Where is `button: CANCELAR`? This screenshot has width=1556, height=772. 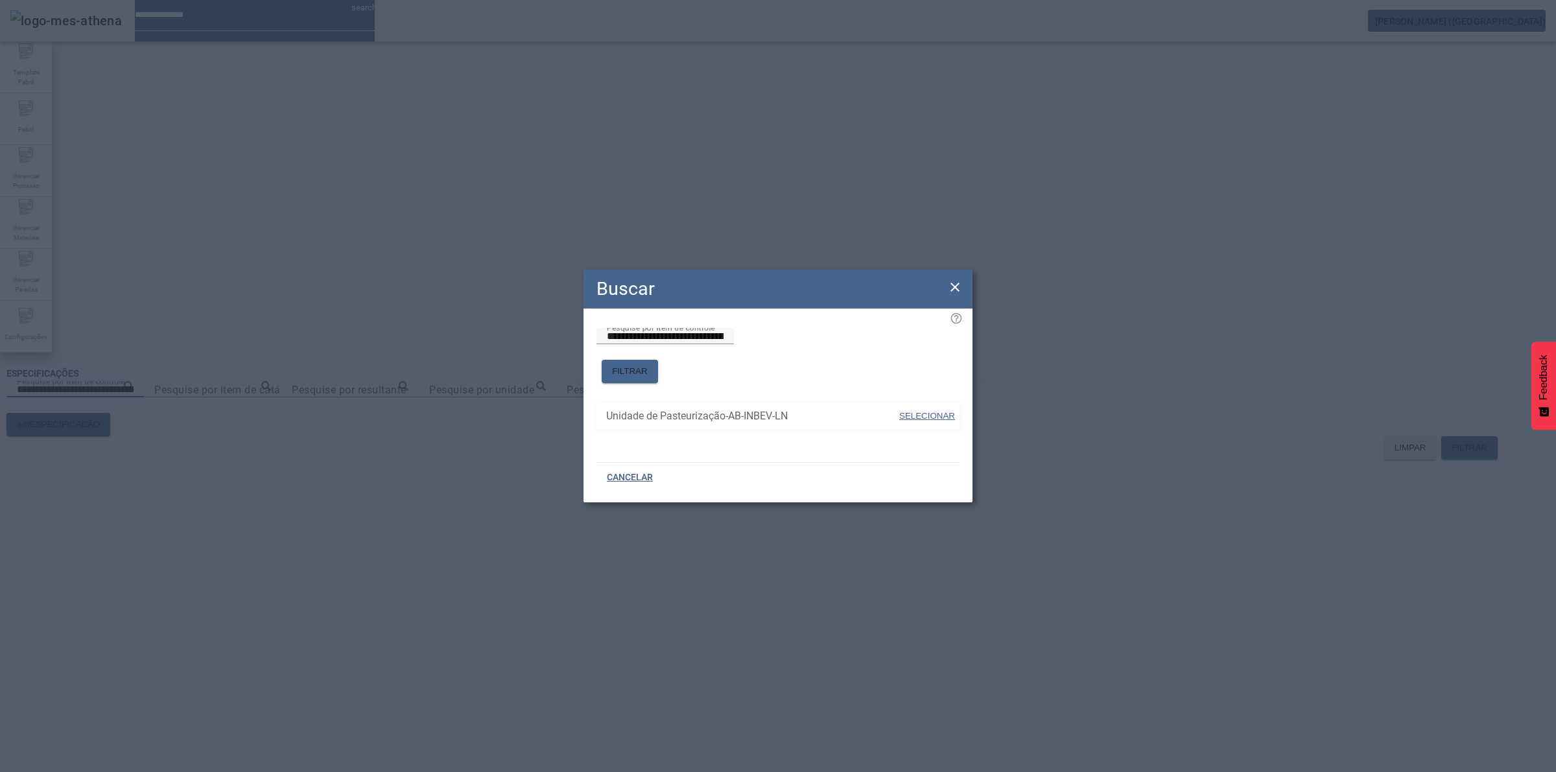 button: CANCELAR is located at coordinates (630, 478).